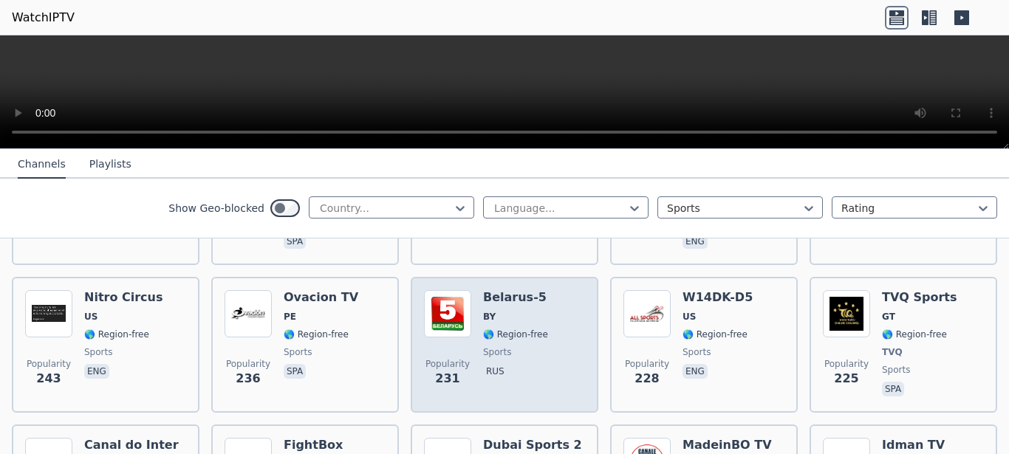 Image resolution: width=1009 pixels, height=454 pixels. What do you see at coordinates (41, 165) in the screenshot?
I see `button: Channels` at bounding box center [41, 165].